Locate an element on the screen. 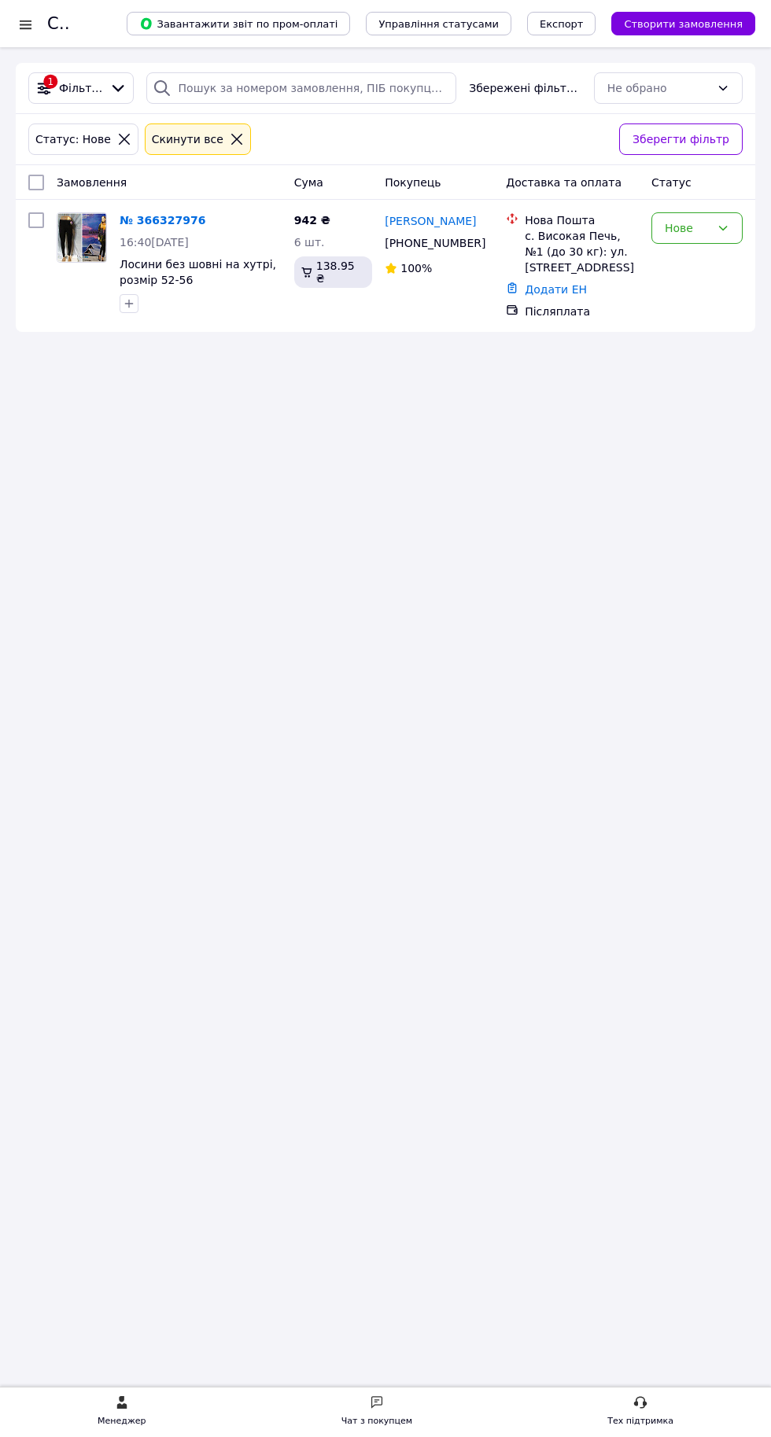  div: Нова Пошта is located at coordinates (581, 220).